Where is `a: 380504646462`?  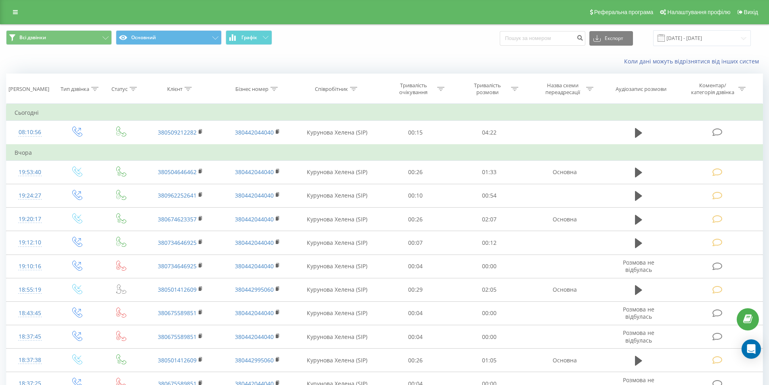 a: 380504646462 is located at coordinates (177, 171).